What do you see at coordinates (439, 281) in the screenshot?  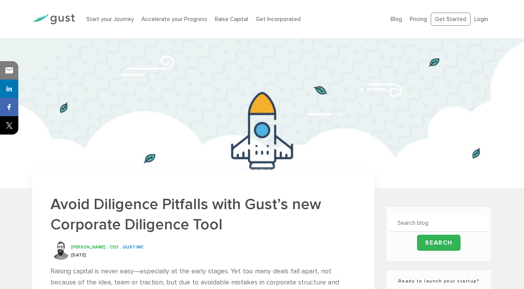 I see `h3: Ready to launch your startup?` at bounding box center [439, 281].